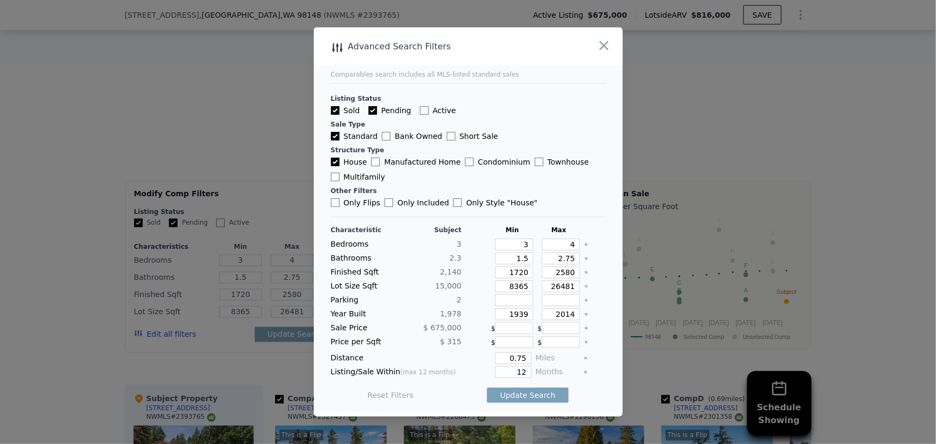 Image resolution: width=936 pixels, height=444 pixels. Describe the element at coordinates (373, 111) in the screenshot. I see `input: Pending` at that location.